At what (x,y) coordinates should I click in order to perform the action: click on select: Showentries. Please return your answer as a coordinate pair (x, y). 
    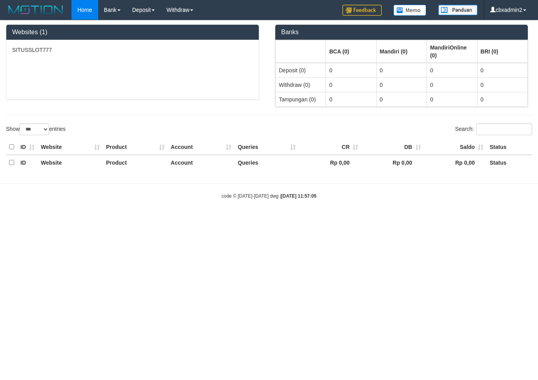
    Looking at the image, I should click on (34, 129).